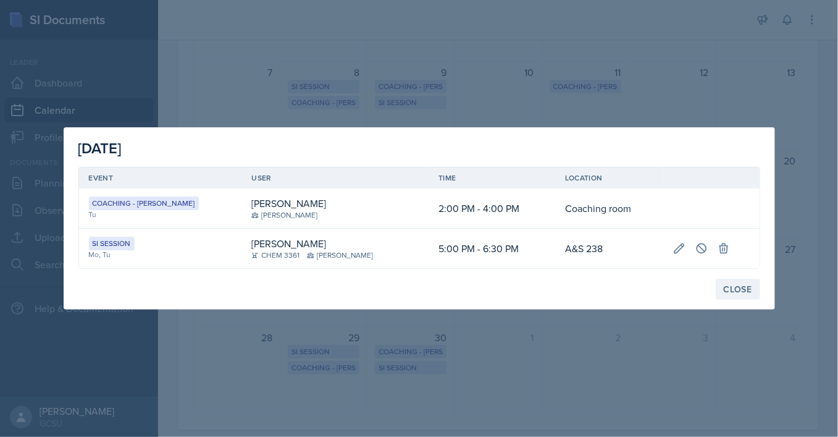 This screenshot has height=437, width=838. Describe the element at coordinates (335, 178) in the screenshot. I see `th: User` at that location.